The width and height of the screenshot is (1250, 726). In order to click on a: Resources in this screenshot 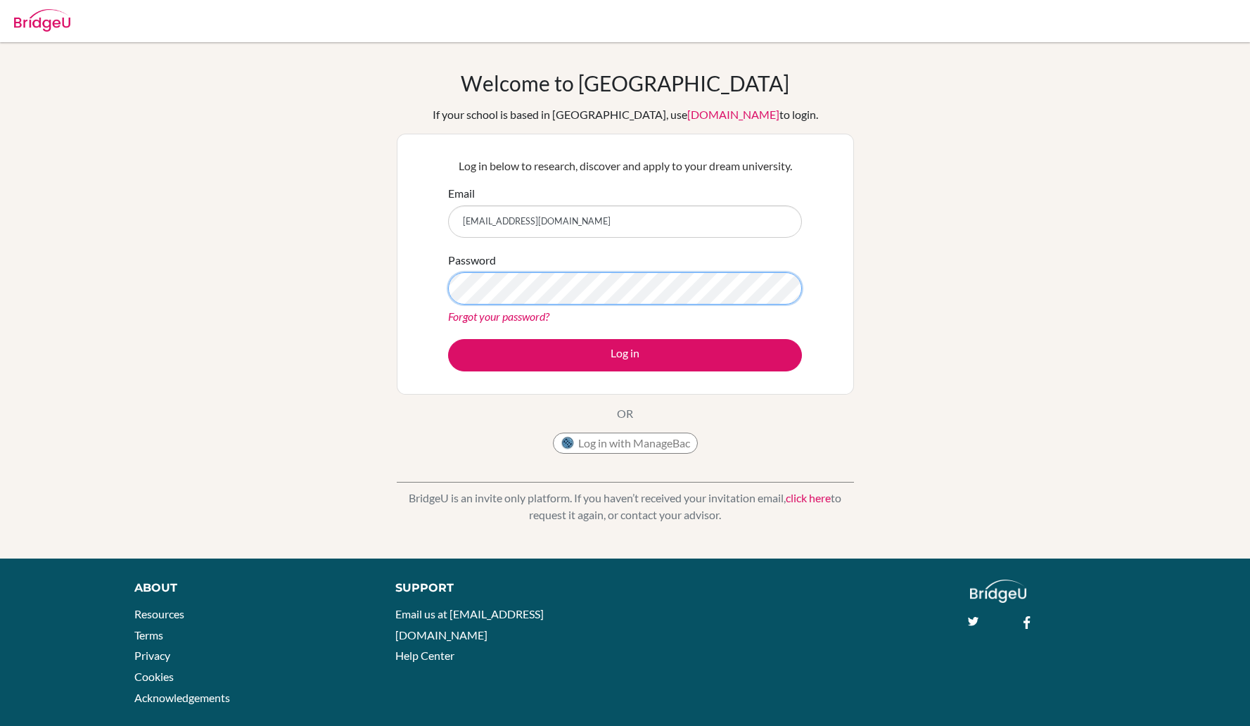, I will do `click(159, 613)`.